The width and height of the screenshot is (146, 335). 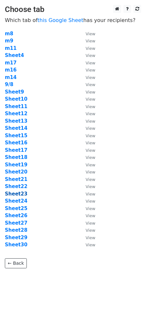 I want to click on strong: Sheet19, so click(x=16, y=165).